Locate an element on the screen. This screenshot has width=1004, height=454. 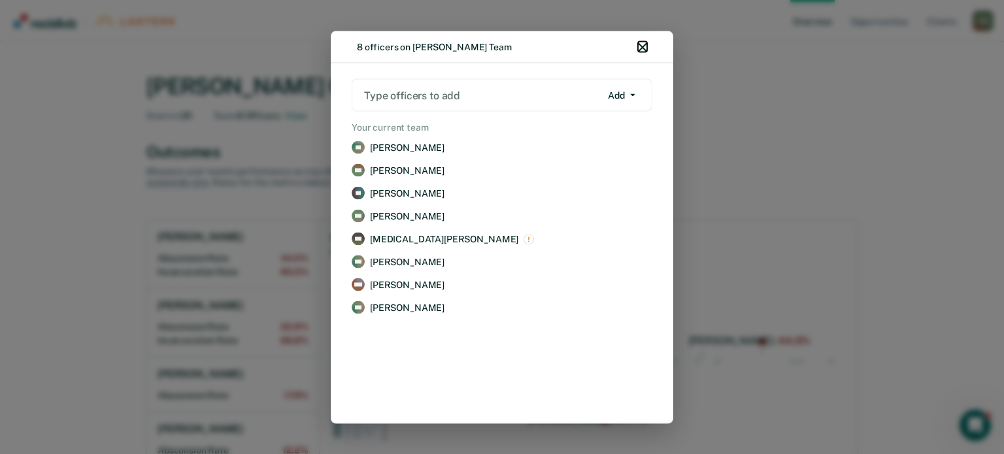
a: View supervision staff details for Clayton Madison is located at coordinates (502, 262).